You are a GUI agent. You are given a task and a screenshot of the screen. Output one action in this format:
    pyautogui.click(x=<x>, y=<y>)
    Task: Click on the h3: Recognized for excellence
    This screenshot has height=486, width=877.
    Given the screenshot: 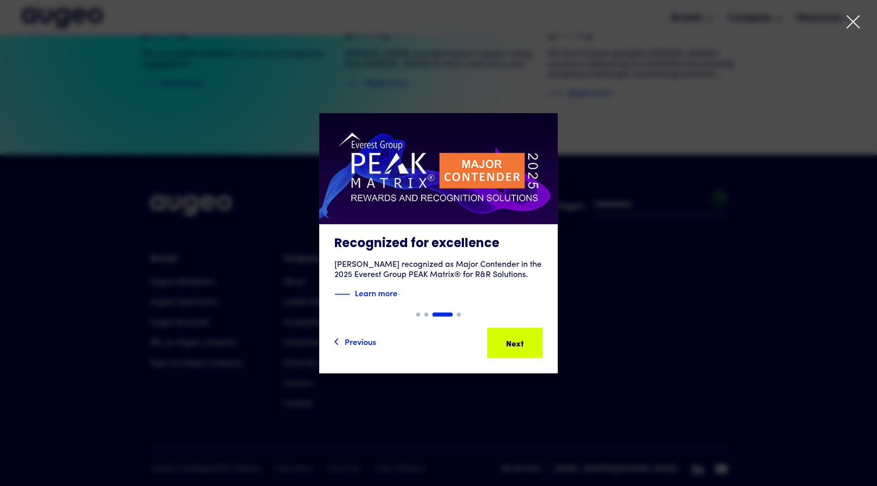 What is the action you would take?
    pyautogui.click(x=438, y=244)
    